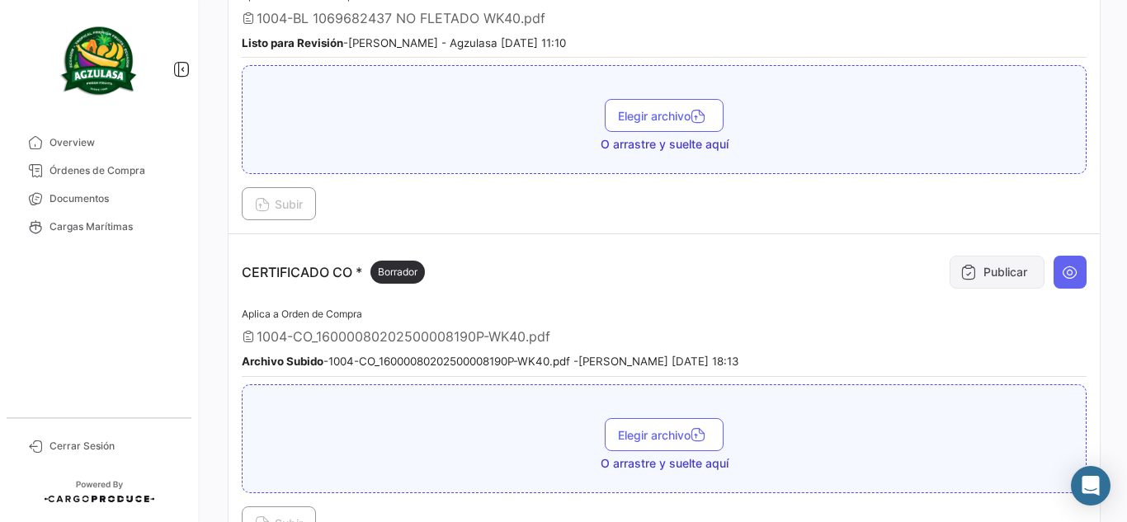  I want to click on span: Subir, so click(279, 204).